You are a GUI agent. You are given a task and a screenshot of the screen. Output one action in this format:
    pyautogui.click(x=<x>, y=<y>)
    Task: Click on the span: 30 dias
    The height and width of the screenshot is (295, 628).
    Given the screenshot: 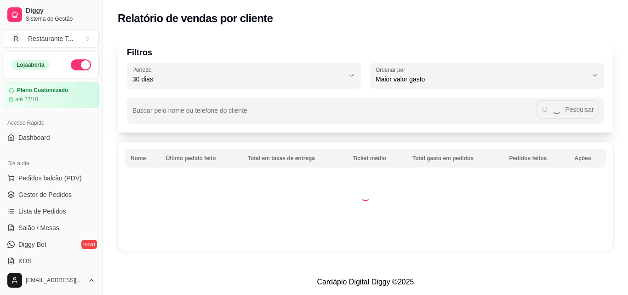 What is the action you would take?
    pyautogui.click(x=238, y=79)
    